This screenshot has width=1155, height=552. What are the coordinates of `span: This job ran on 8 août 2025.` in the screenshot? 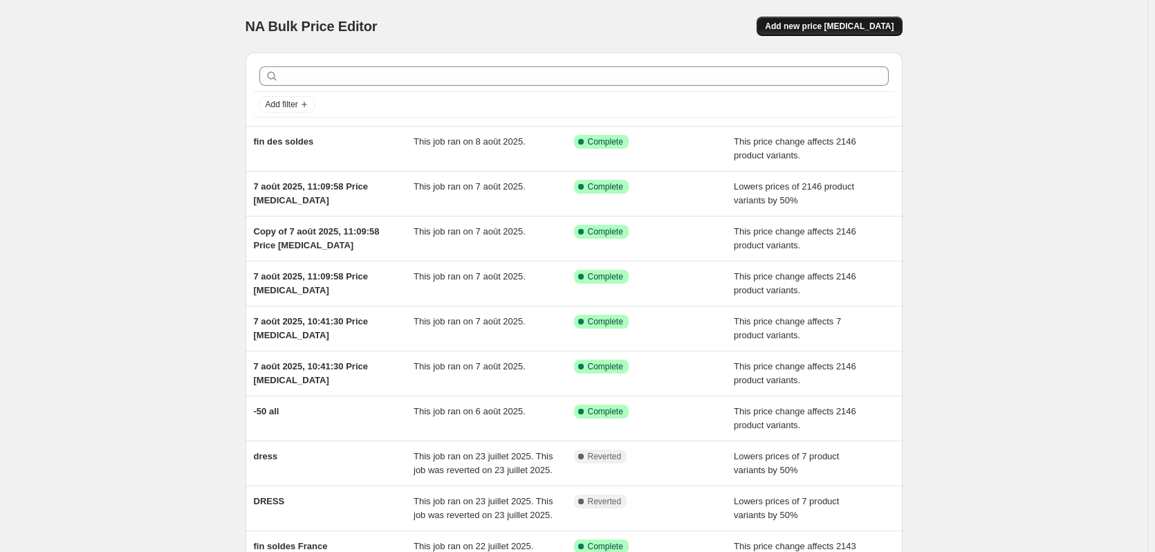 It's located at (470, 141).